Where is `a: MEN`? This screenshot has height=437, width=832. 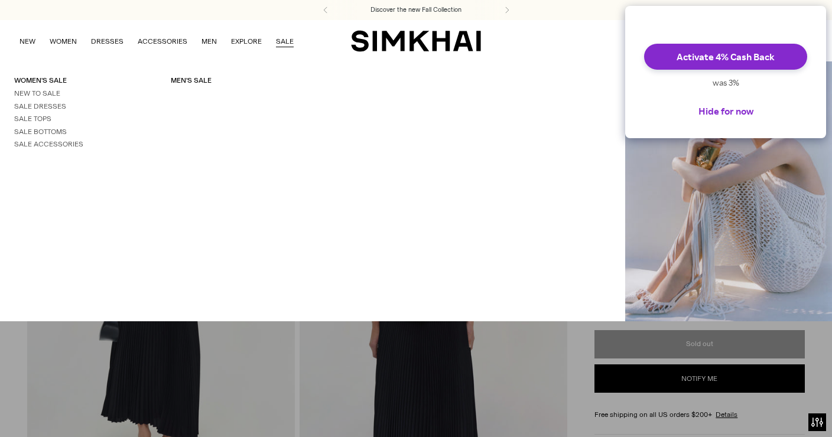 a: MEN is located at coordinates (209, 41).